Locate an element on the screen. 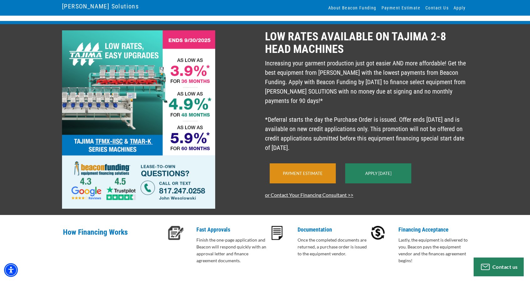 The image size is (530, 281). p: Increasing your garment production just got easier AND more affordable! Get the best equipment fr... is located at coordinates (366, 106).